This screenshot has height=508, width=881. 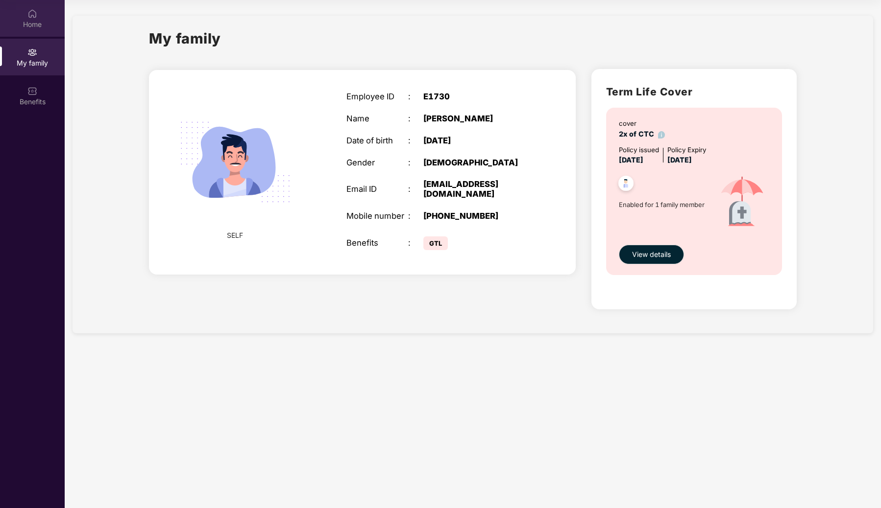 What do you see at coordinates (435, 243) in the screenshot?
I see `span: GTL` at bounding box center [435, 243].